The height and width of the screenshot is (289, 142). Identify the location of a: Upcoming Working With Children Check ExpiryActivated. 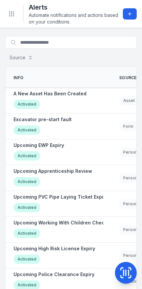
(68, 229).